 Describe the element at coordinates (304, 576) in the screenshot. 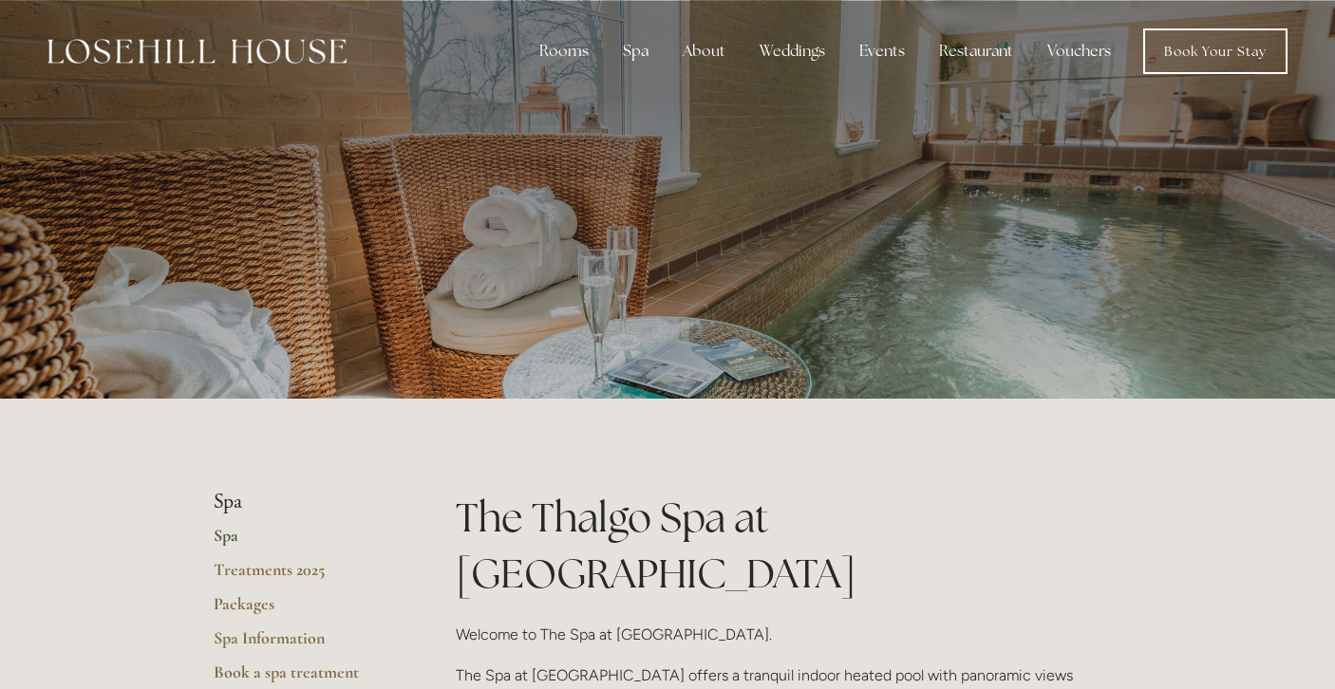

I see `a: Treatments 2025` at that location.